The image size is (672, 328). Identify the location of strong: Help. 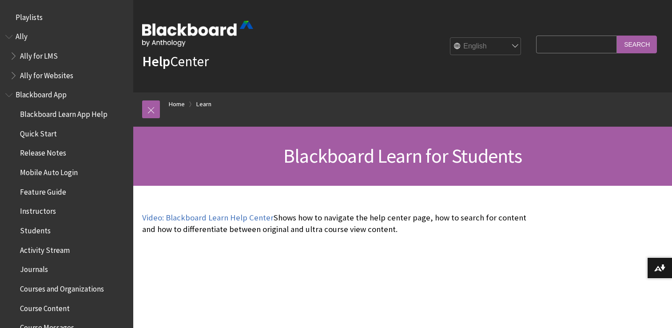
(156, 61).